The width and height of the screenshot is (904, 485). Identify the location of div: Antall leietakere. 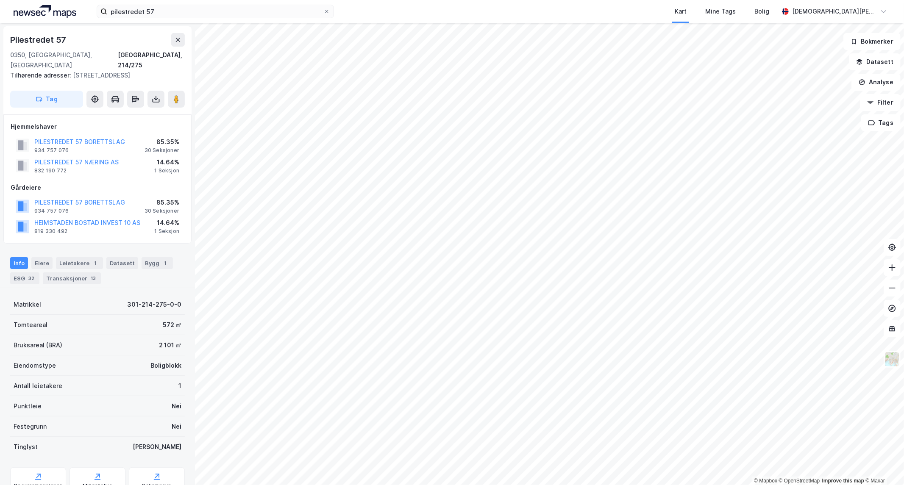
(38, 386).